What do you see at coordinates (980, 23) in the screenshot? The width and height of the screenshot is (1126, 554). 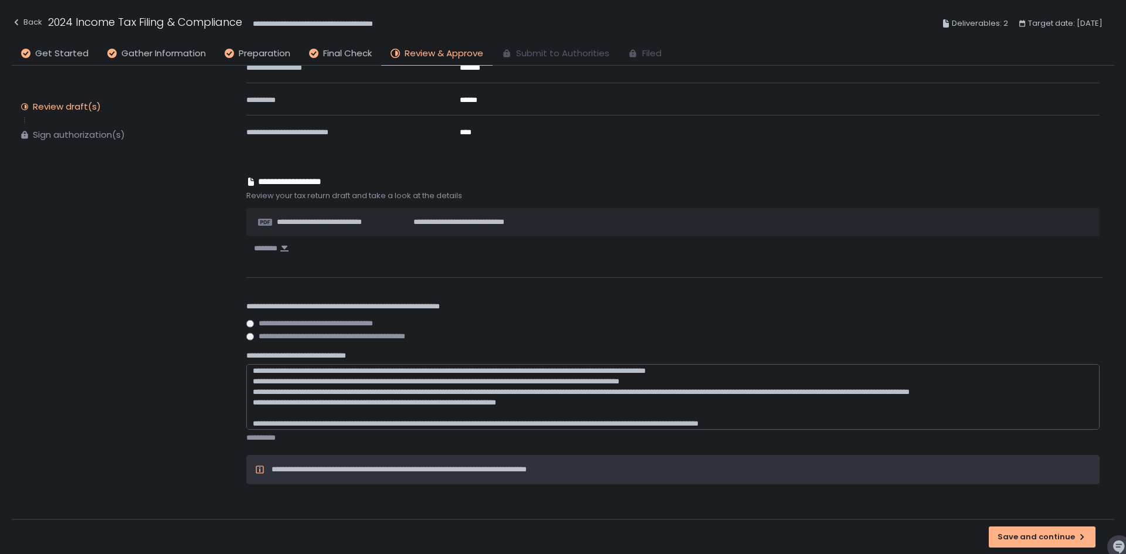 I see `span: Deliverables: 2` at bounding box center [980, 23].